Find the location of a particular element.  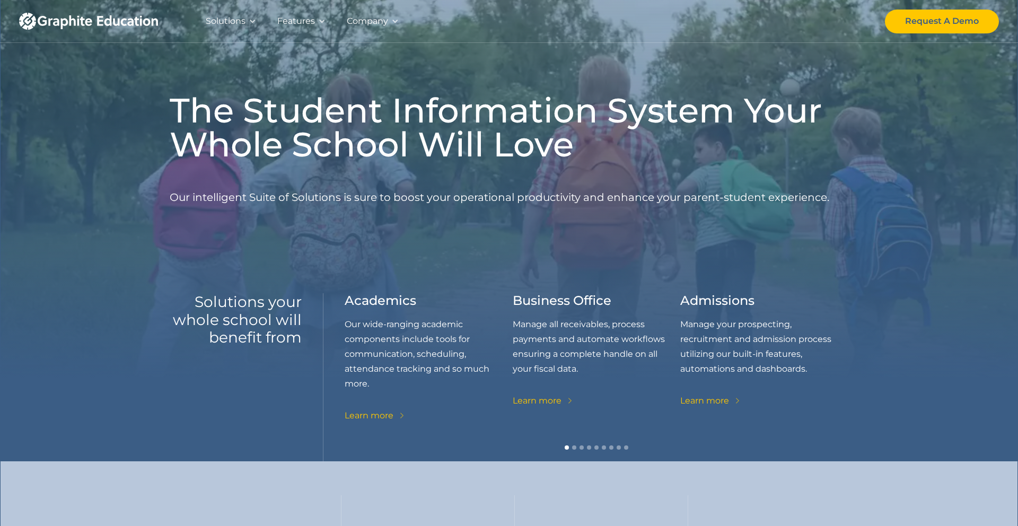

h3: Development is located at coordinates (892, 301).